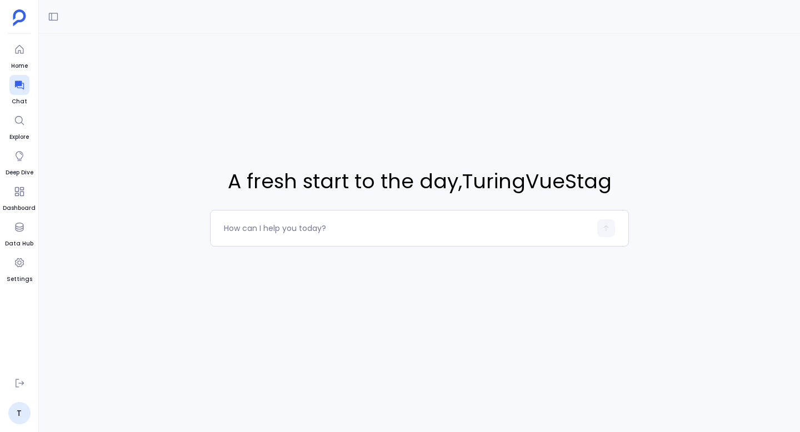 Image resolution: width=800 pixels, height=432 pixels. What do you see at coordinates (19, 233) in the screenshot?
I see `a: Data Hub` at bounding box center [19, 233].